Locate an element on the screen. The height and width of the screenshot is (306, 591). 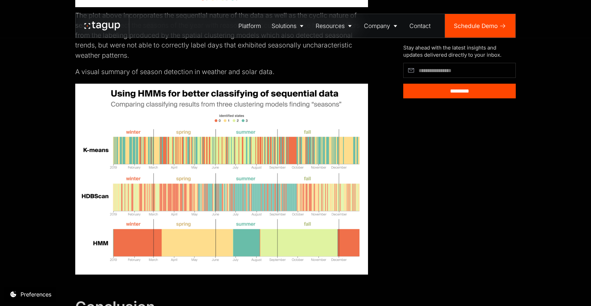
div: Contact is located at coordinates (420, 26).